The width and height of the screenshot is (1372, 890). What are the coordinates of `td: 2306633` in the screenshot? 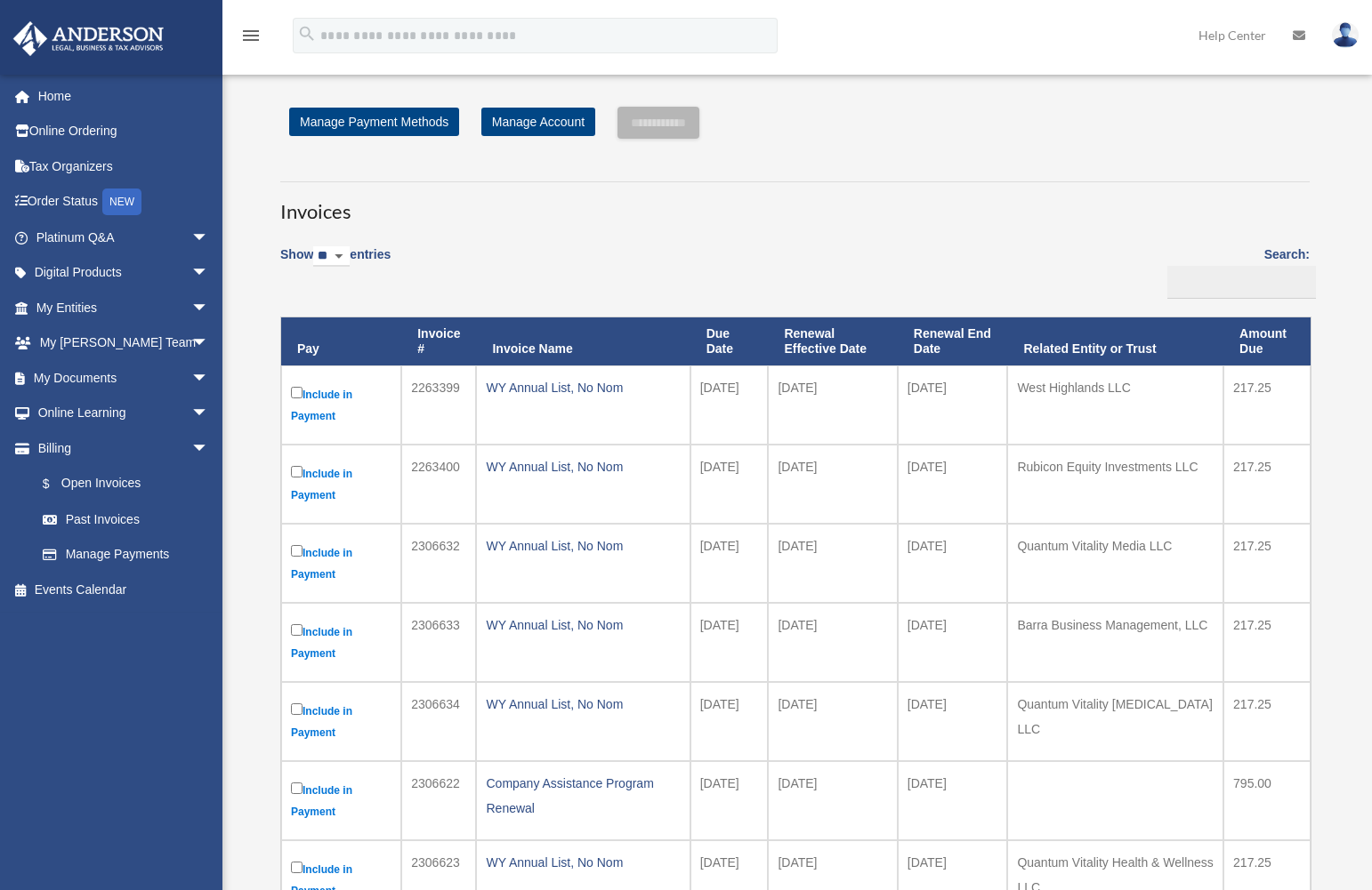 It's located at (438, 642).